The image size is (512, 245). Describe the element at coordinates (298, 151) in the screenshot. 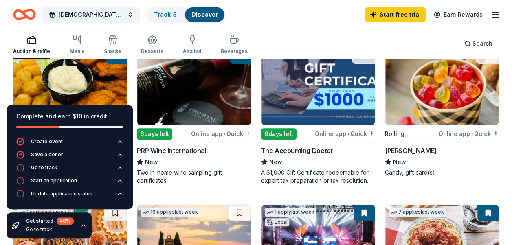

I see `div: The Accounting Doctor` at that location.